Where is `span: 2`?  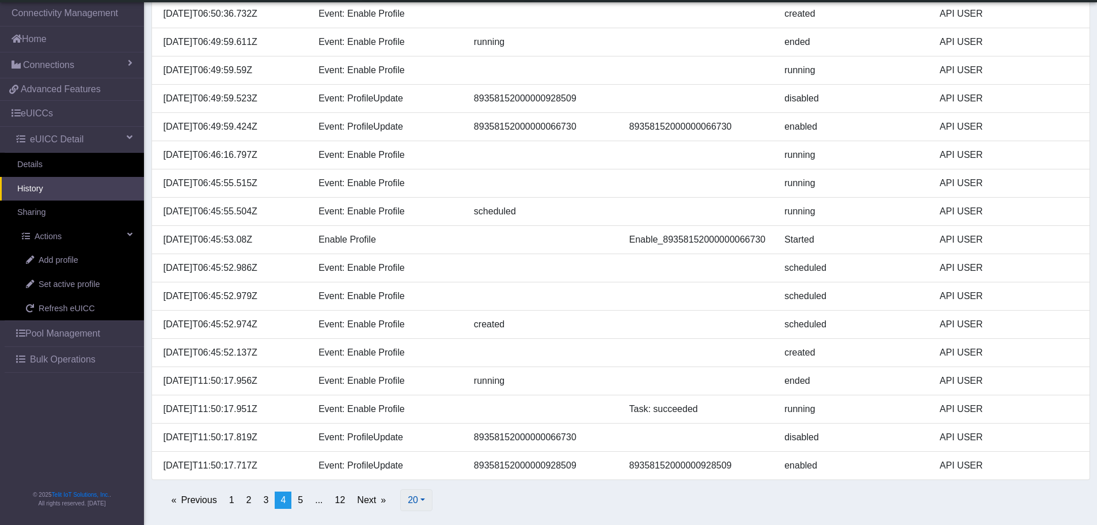 span: 2 is located at coordinates (249, 499).